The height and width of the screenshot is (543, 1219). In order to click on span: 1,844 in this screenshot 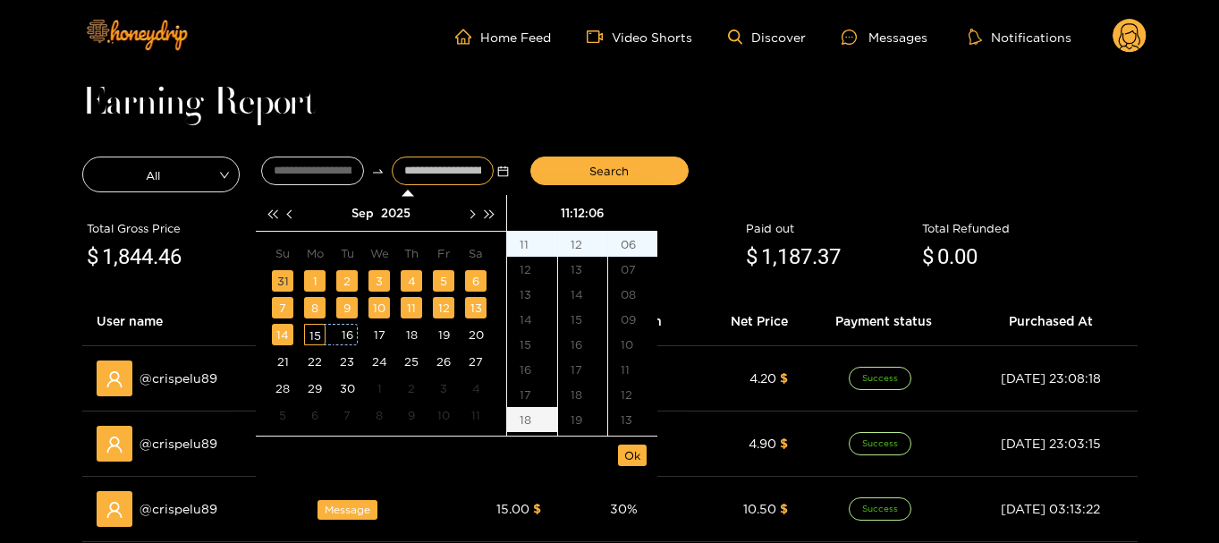, I will do `click(127, 257)`.